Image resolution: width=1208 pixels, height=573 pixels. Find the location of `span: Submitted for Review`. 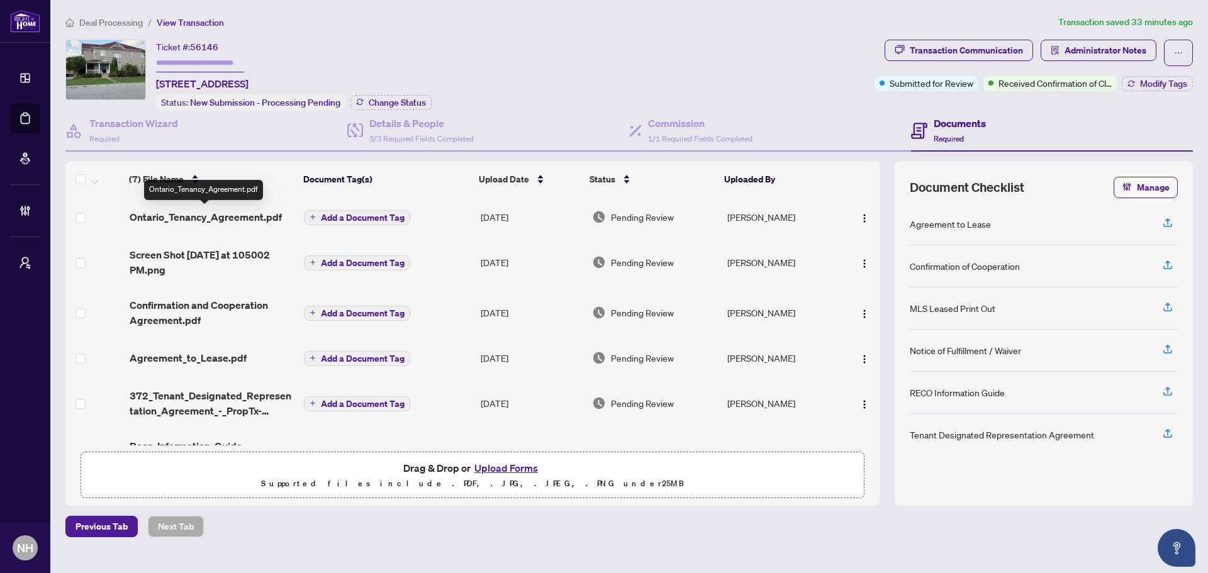

span: Submitted for Review is located at coordinates (931, 83).